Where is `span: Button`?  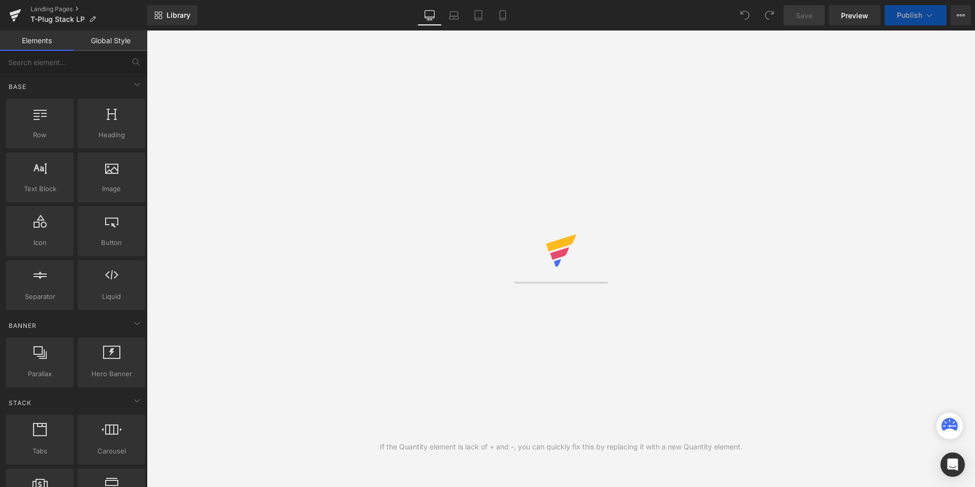 span: Button is located at coordinates (111, 242).